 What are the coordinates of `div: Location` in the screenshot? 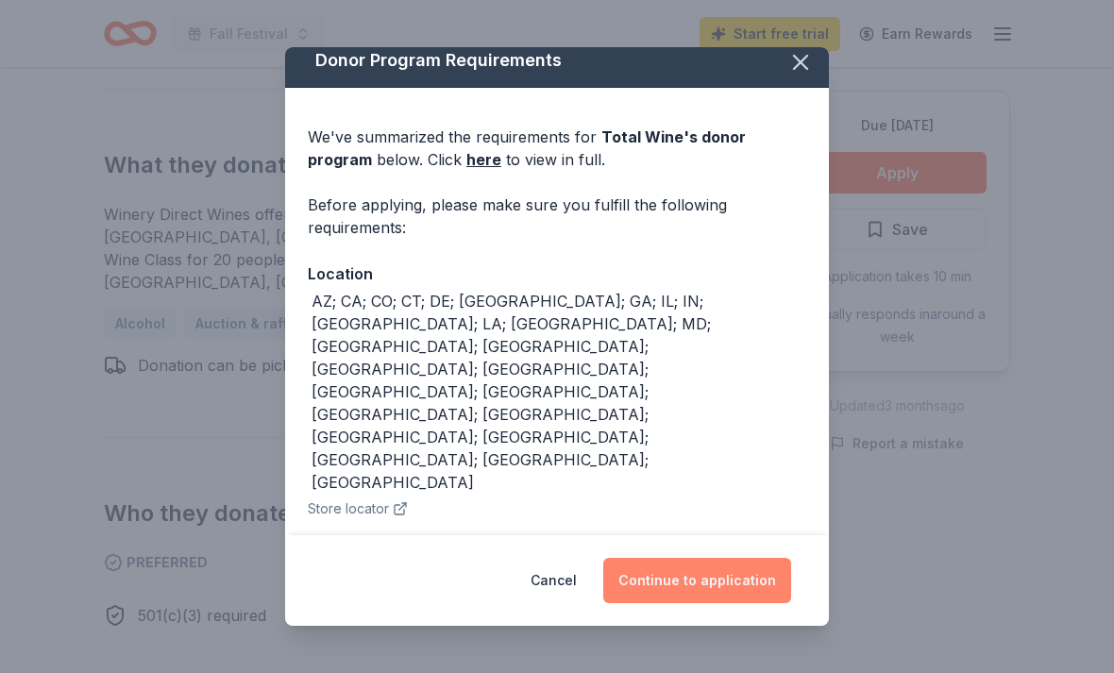 It's located at (557, 274).